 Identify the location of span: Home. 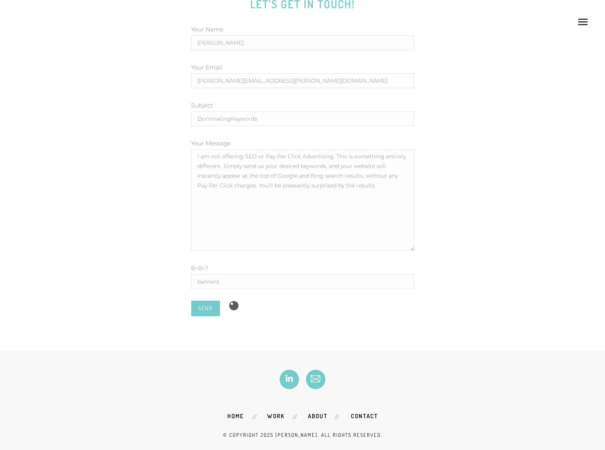
(235, 416).